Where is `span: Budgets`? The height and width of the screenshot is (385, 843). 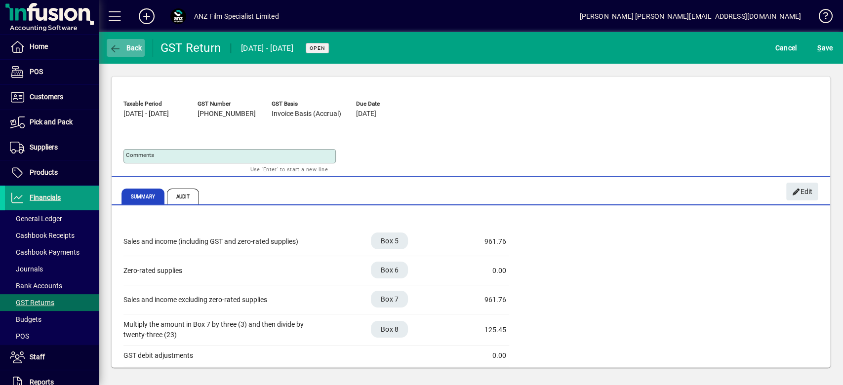 span: Budgets is located at coordinates (26, 320).